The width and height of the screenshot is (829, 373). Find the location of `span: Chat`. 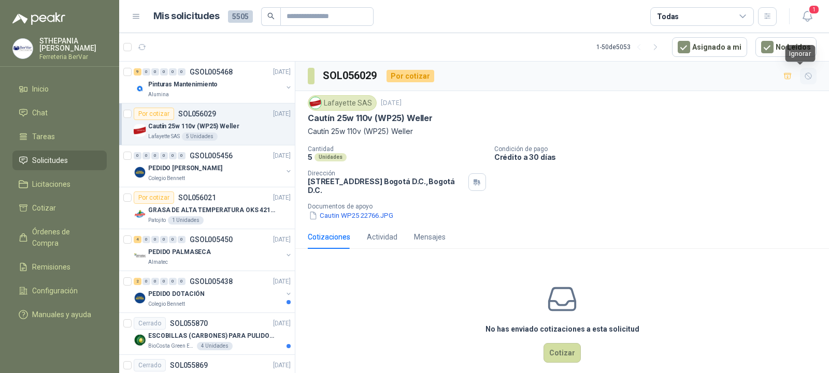

span: Chat is located at coordinates (40, 113).